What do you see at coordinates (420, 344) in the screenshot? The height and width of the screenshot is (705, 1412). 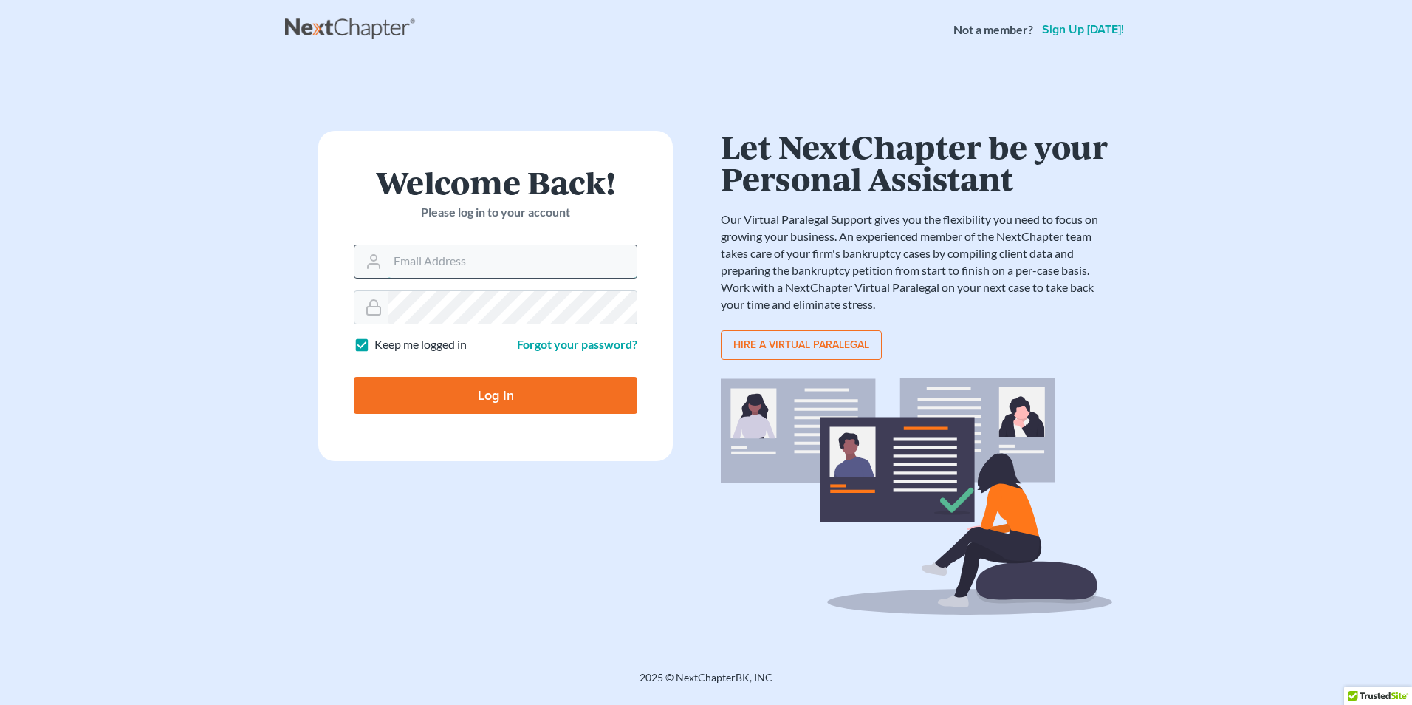 I see `label: Keep me logged in` at bounding box center [420, 344].